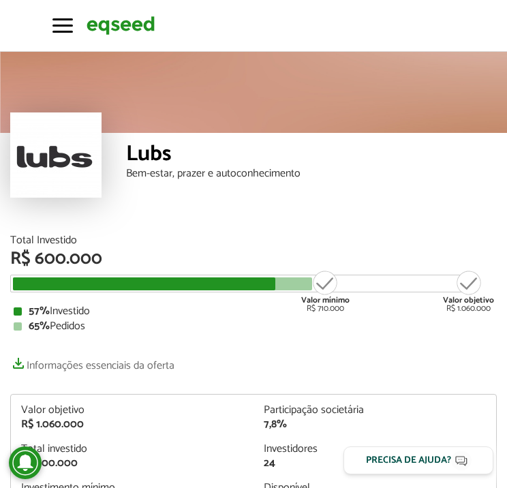 The height and width of the screenshot is (488, 507). I want to click on div: Investidores, so click(375, 449).